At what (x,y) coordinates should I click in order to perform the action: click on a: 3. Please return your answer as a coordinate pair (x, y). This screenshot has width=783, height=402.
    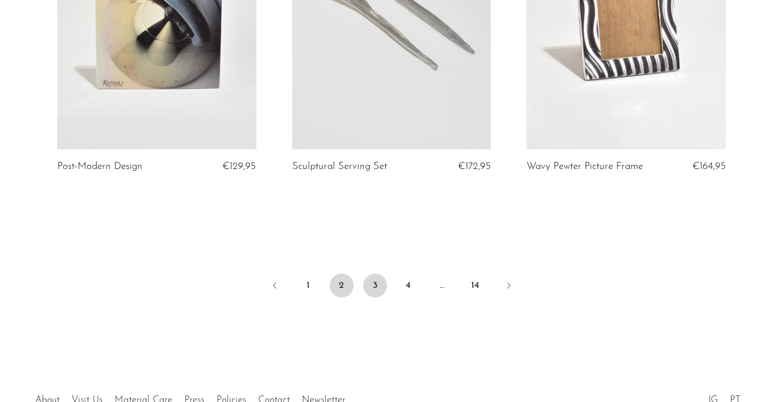
    Looking at the image, I should click on (375, 285).